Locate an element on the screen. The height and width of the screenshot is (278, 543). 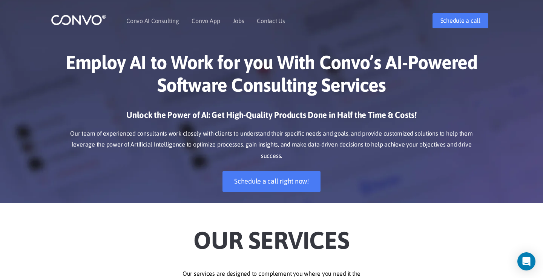
a: Contact Us is located at coordinates (271, 21).